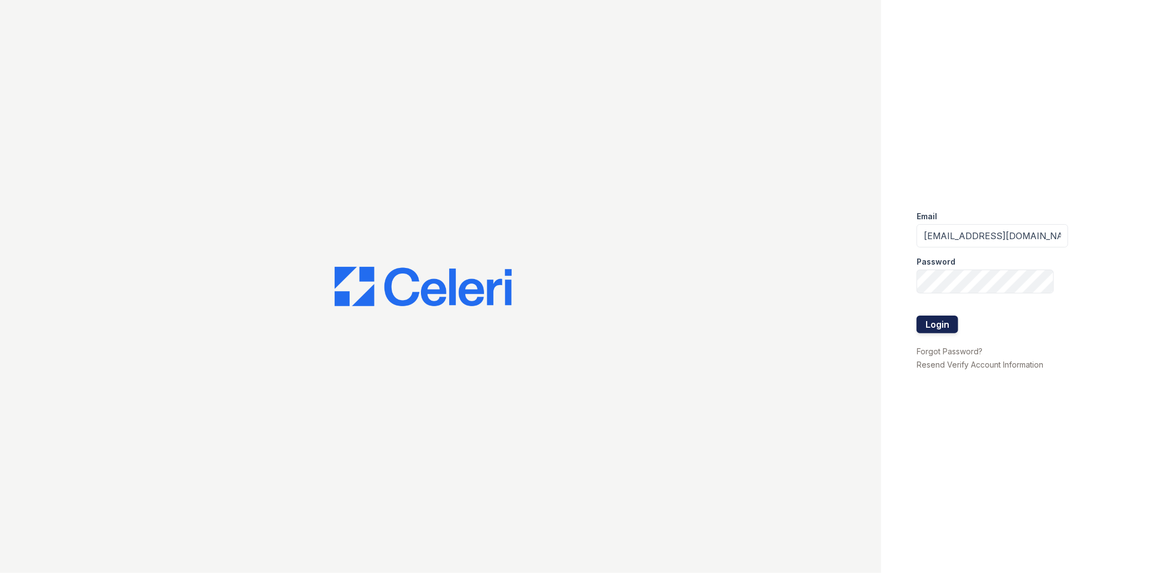  Describe the element at coordinates (980, 364) in the screenshot. I see `a: Resend Verify Account Information` at that location.